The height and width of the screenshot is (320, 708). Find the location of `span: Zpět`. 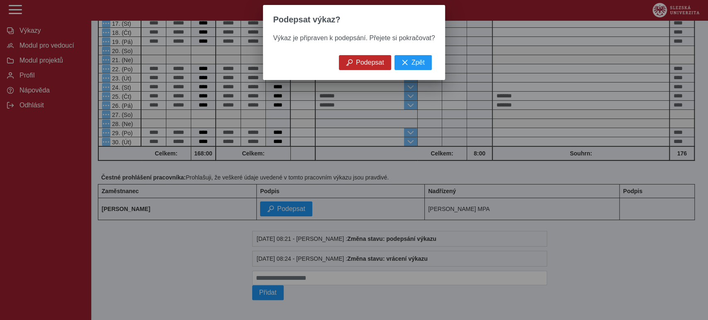

span: Zpět is located at coordinates (418, 63).